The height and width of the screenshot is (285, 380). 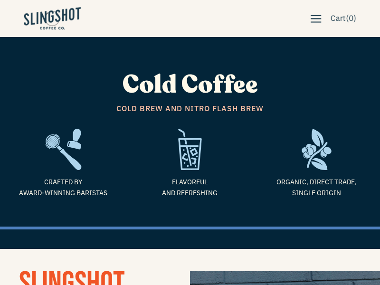 What do you see at coordinates (63, 187) in the screenshot?
I see `span: Crafted by Award-Winning Baristas` at bounding box center [63, 187].